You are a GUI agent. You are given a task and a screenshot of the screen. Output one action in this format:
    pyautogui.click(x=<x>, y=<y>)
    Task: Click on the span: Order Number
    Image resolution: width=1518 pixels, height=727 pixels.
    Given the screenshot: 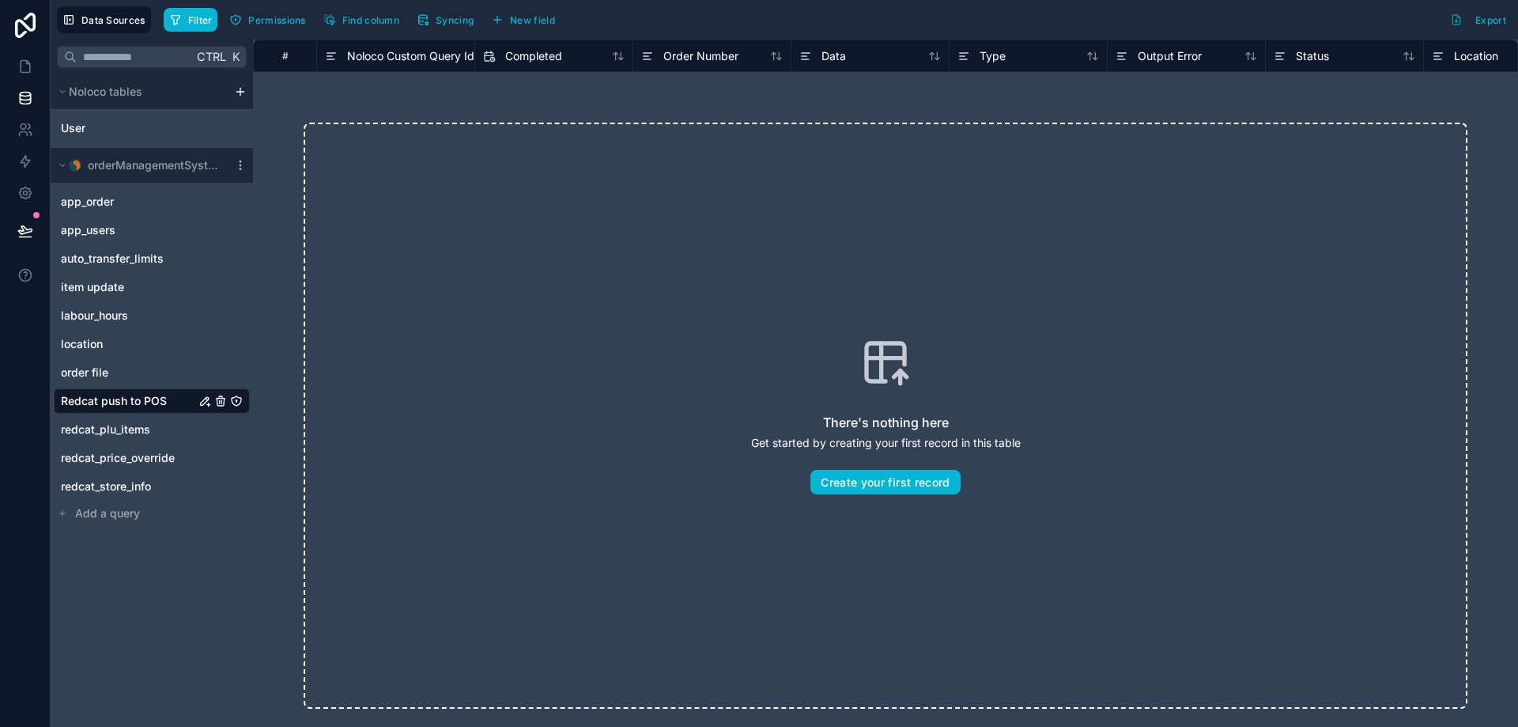 What is the action you would take?
    pyautogui.click(x=700, y=56)
    